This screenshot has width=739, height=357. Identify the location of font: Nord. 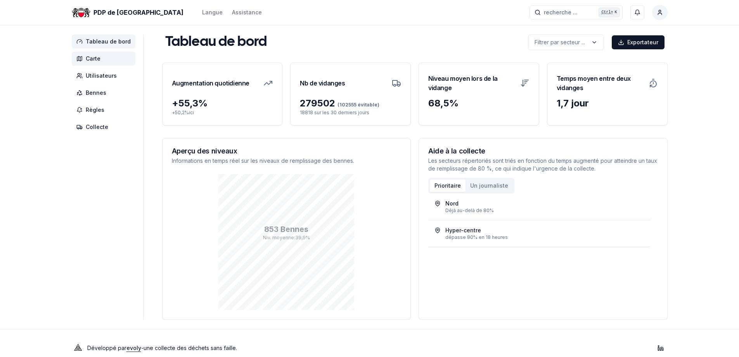
(452, 203).